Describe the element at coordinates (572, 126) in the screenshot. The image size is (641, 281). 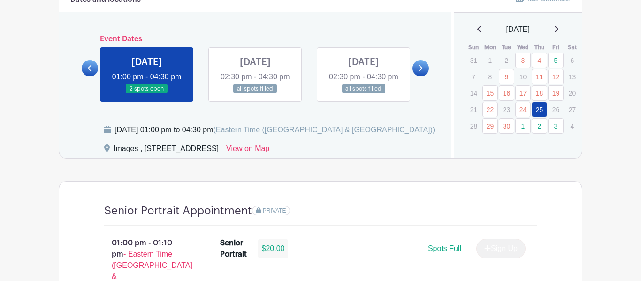
I see `p: 4` at that location.